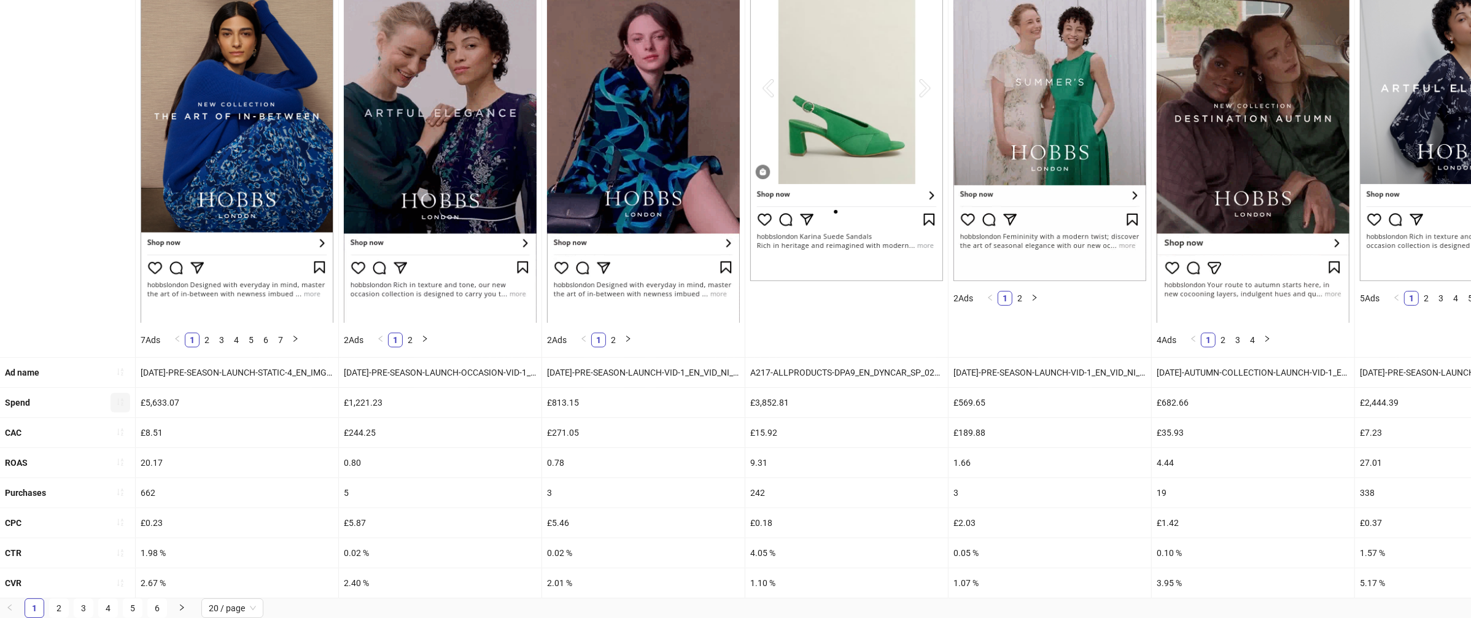  What do you see at coordinates (440, 523) in the screenshot?
I see `div: £5.87` at bounding box center [440, 523].